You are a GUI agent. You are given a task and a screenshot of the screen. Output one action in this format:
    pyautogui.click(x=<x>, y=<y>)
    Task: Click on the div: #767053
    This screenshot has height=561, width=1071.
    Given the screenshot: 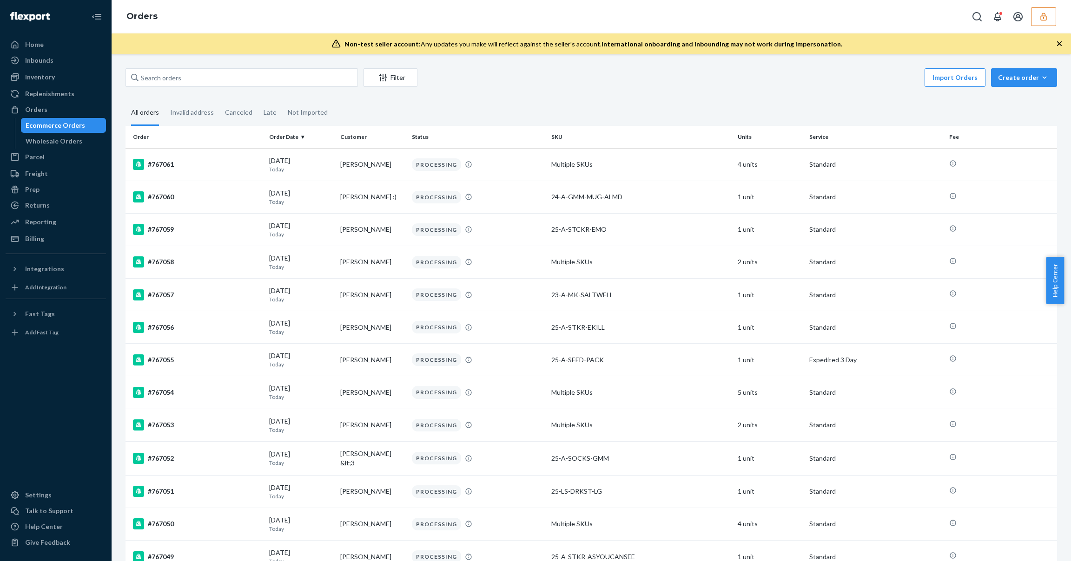 What is the action you would take?
    pyautogui.click(x=197, y=425)
    